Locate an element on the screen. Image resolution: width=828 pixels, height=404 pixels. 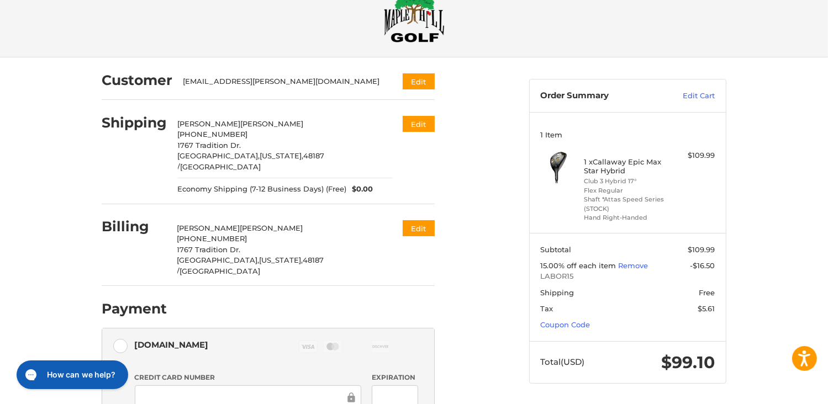
div: $109.99 is located at coordinates (693, 156).